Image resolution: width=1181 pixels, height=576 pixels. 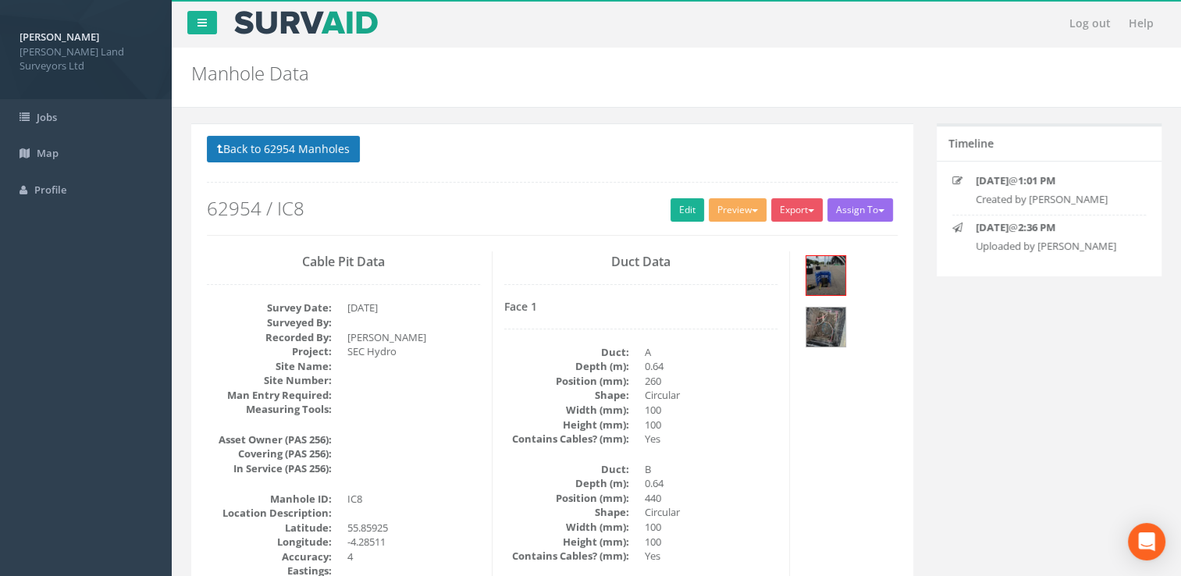 I want to click on strong: 1:01 PM, so click(x=1037, y=180).